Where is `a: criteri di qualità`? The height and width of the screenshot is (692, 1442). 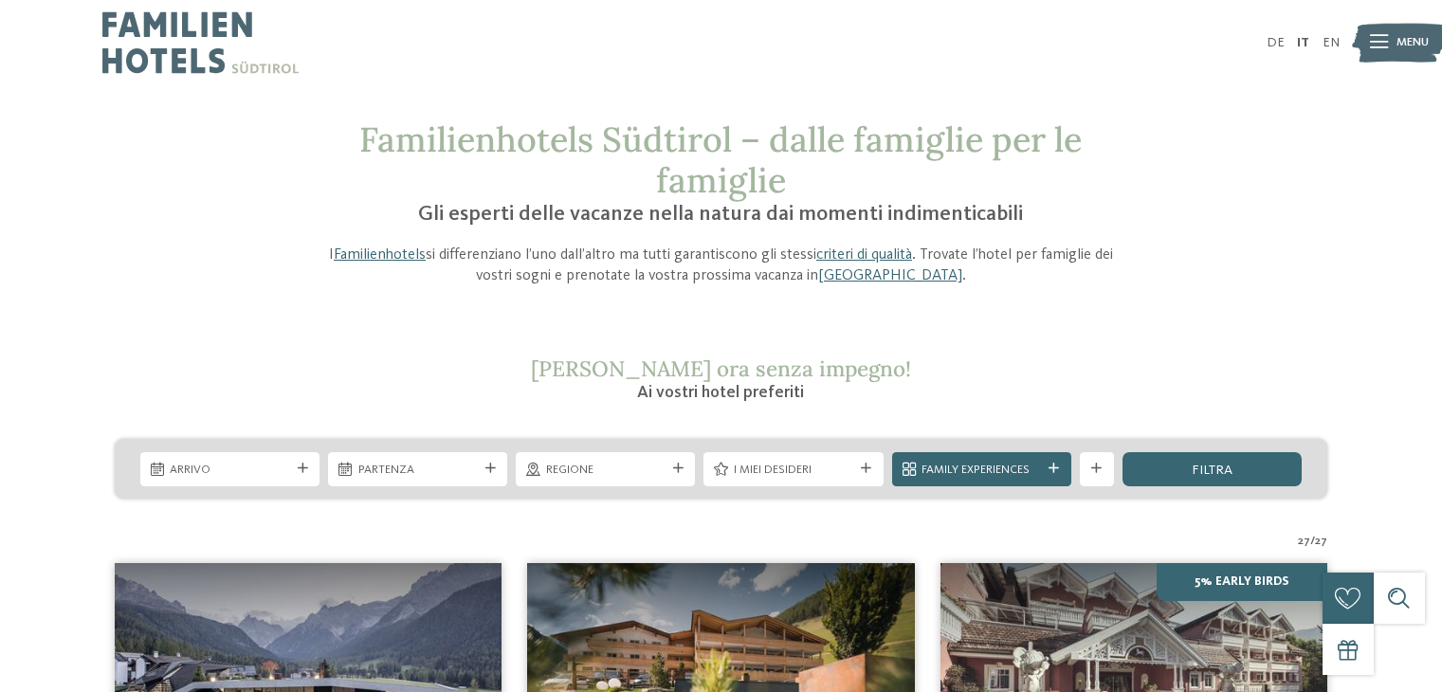 a: criteri di qualità is located at coordinates (864, 255).